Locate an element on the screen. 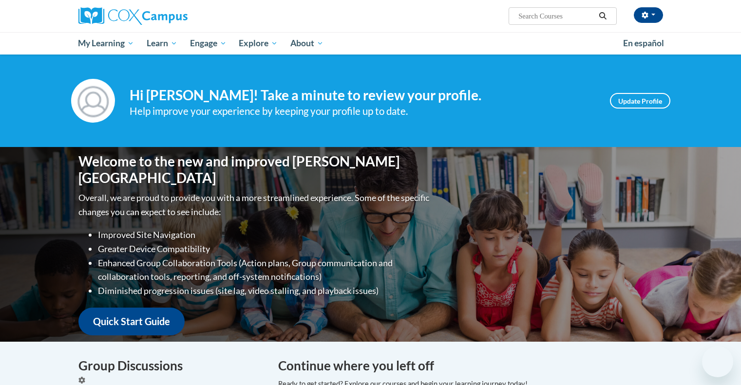 The height and width of the screenshot is (385, 741). span: My Learning is located at coordinates (106, 43).